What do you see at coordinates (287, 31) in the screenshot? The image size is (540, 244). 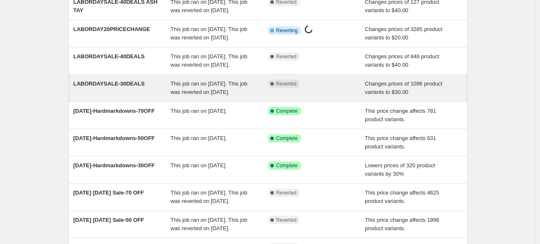 I see `span: Reverting` at bounding box center [287, 31].